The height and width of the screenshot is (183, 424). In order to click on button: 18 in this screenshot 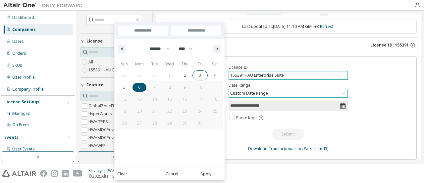, I will do `click(215, 99)`.